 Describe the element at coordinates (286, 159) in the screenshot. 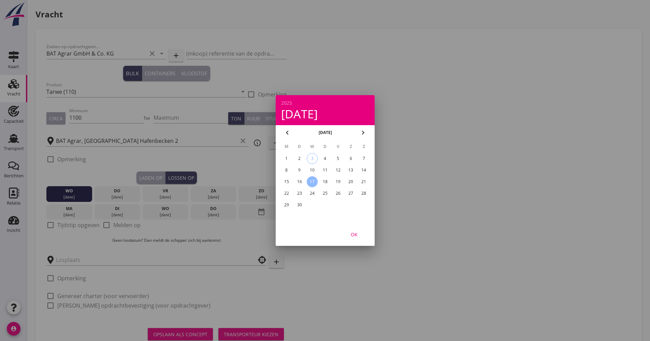

I see `button: 1` at that location.